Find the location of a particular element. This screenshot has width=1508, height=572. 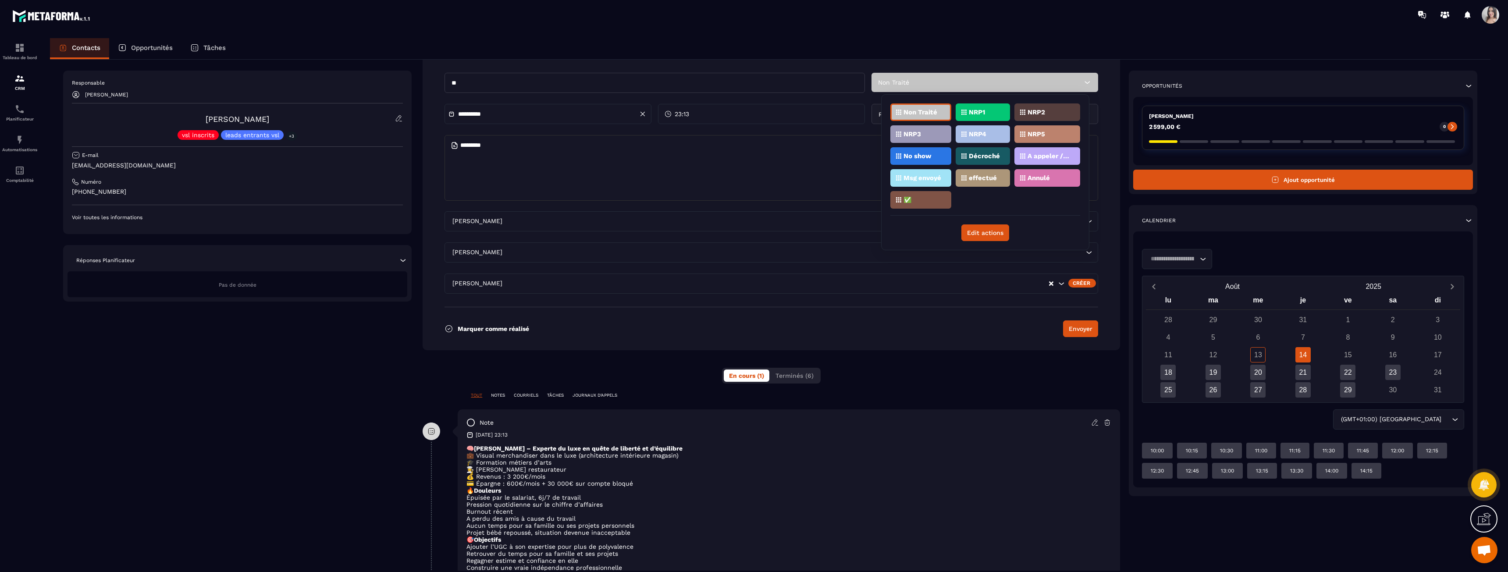

div: 21 is located at coordinates (1303, 372).